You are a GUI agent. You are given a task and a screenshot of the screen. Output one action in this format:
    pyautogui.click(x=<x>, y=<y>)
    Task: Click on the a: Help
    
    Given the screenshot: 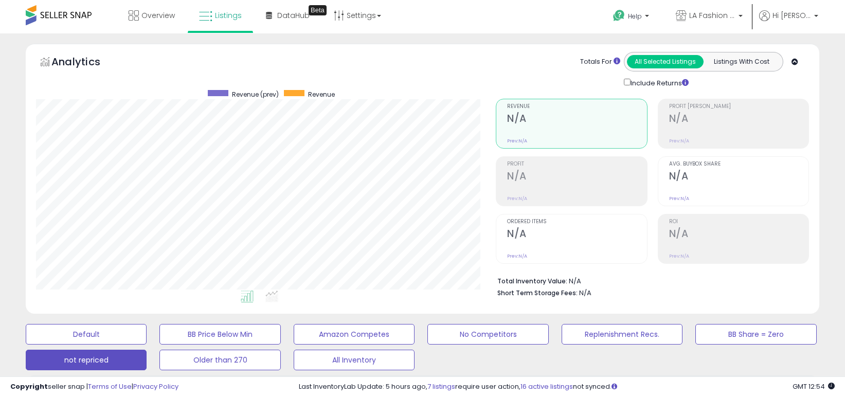 What is the action you would take?
    pyautogui.click(x=632, y=17)
    